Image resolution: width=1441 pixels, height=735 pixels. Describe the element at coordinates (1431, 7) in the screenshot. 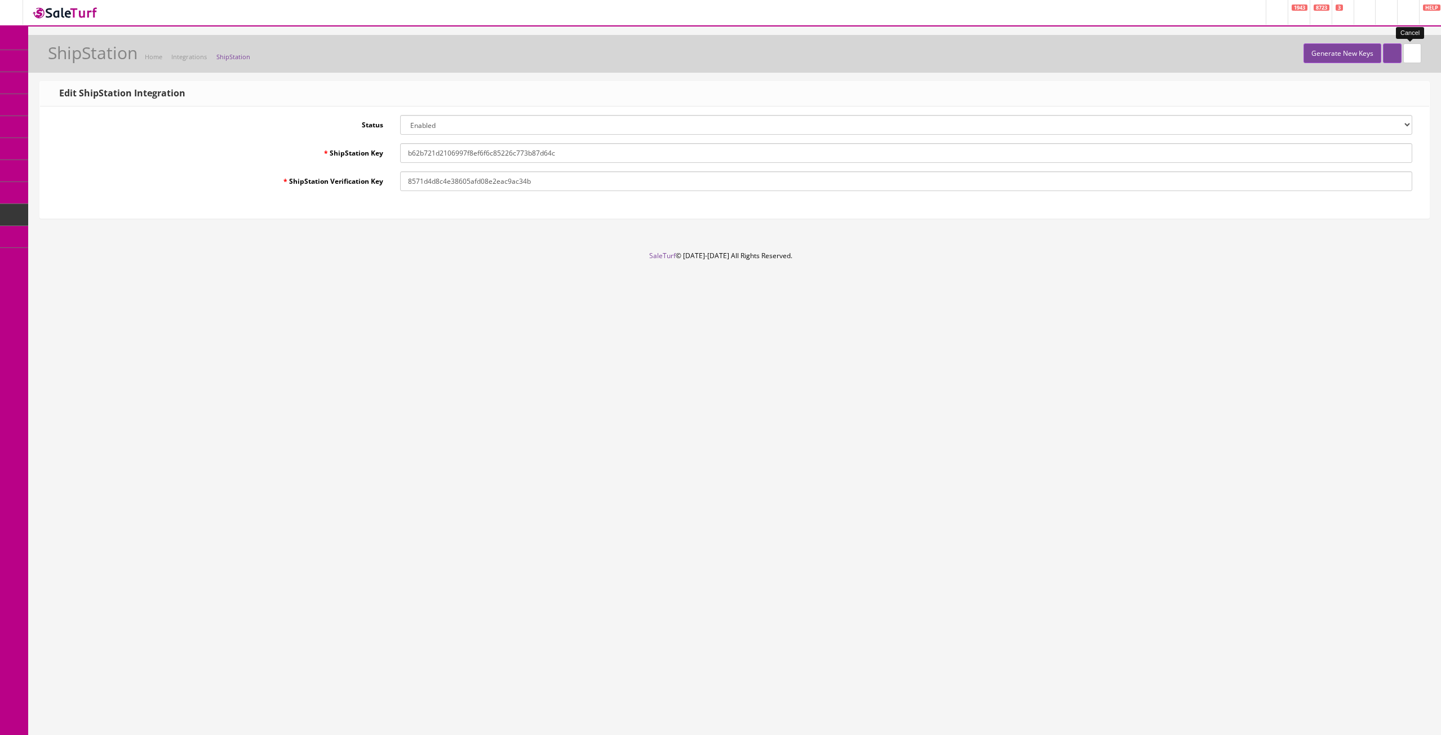

I see `span: HELP` at that location.